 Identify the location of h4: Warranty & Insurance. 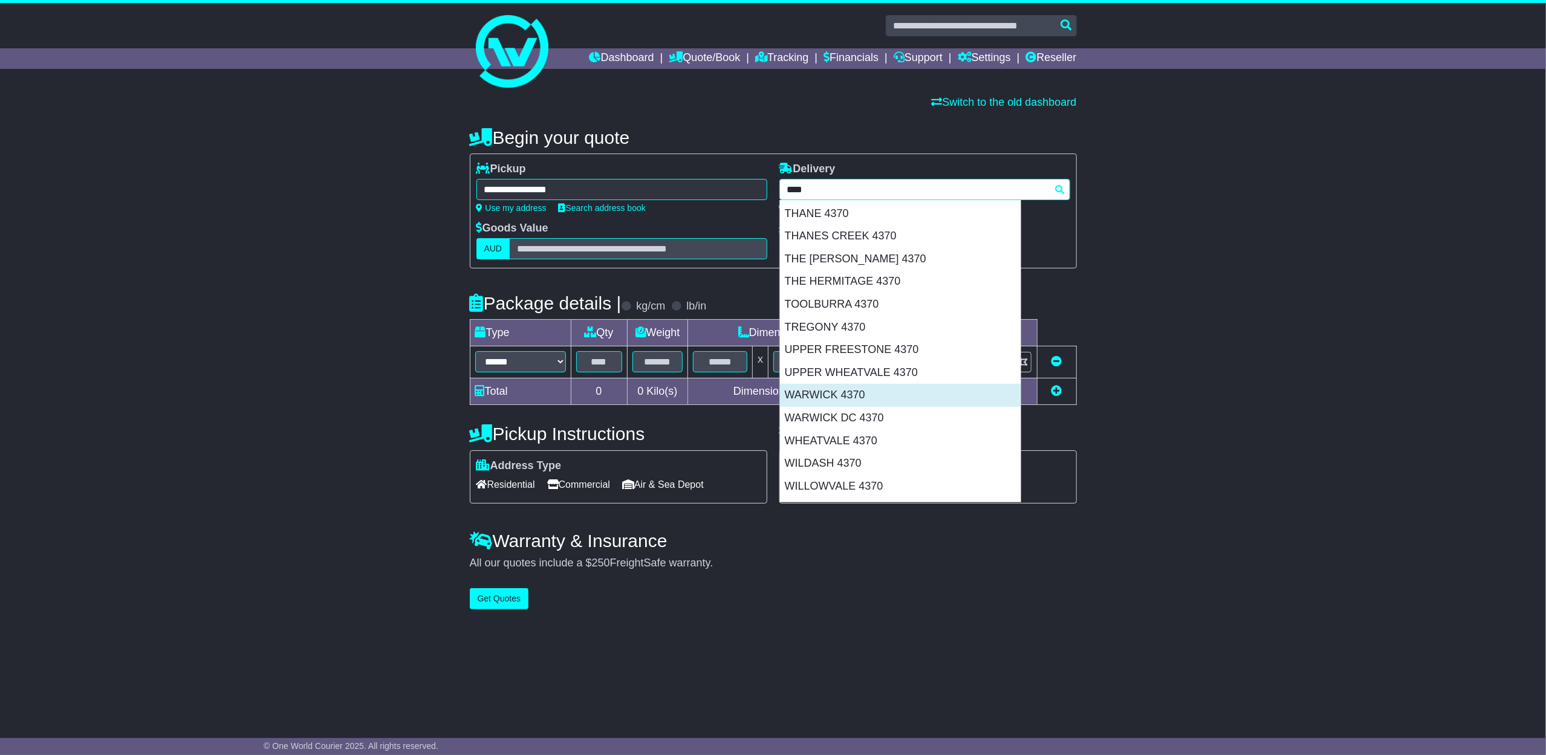
(773, 541).